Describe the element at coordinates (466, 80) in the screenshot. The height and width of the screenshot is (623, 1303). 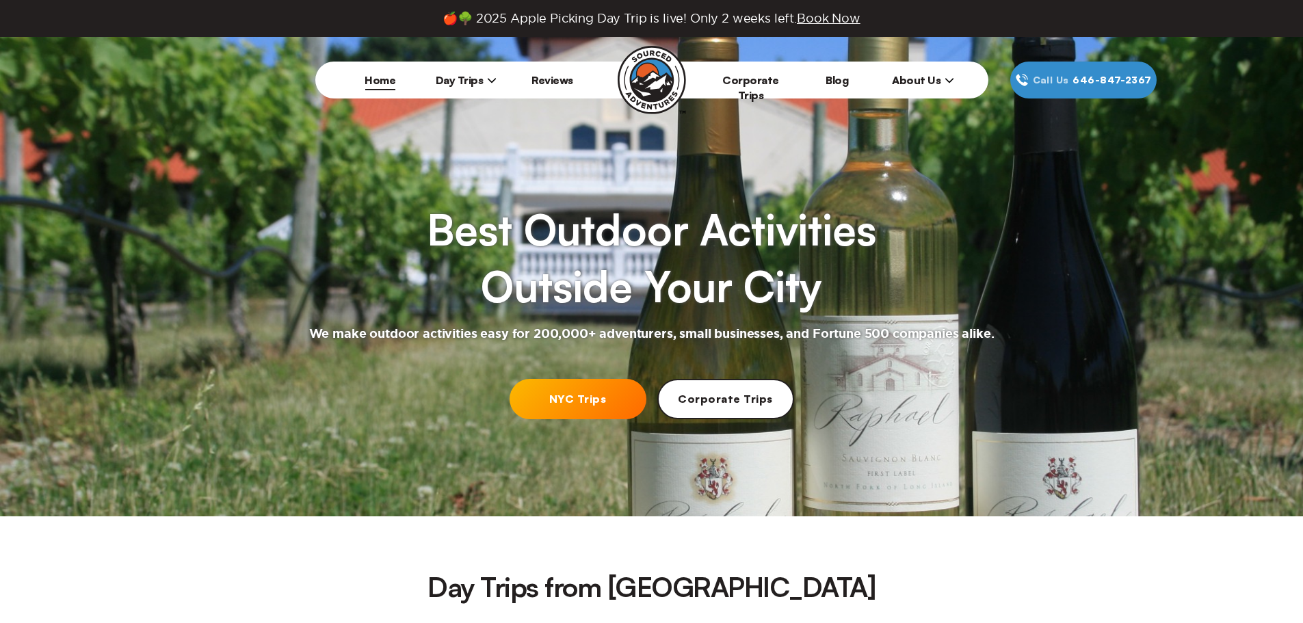
I see `span: Day Trips` at that location.